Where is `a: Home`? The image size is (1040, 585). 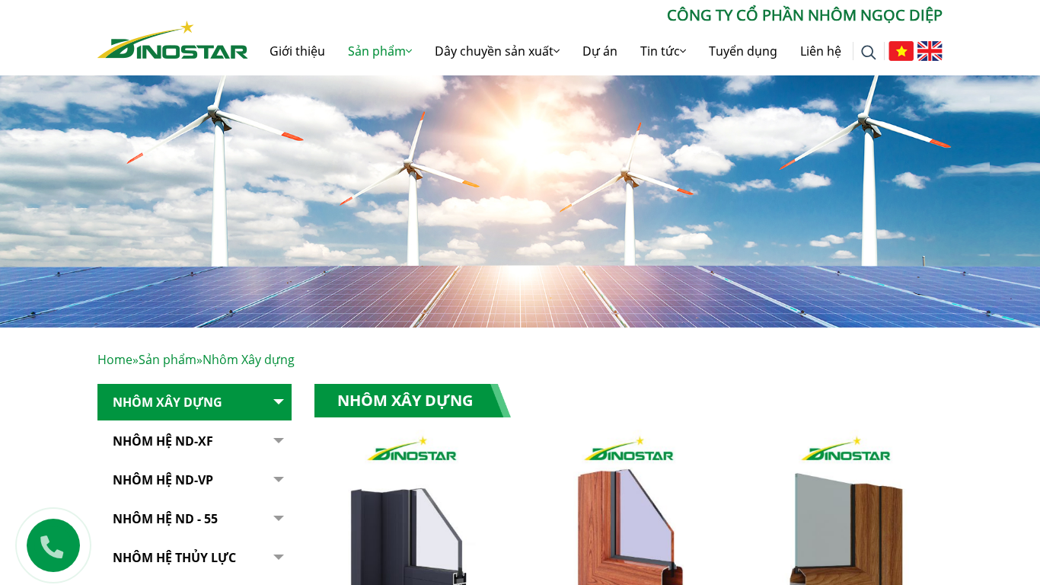 a: Home is located at coordinates (115, 359).